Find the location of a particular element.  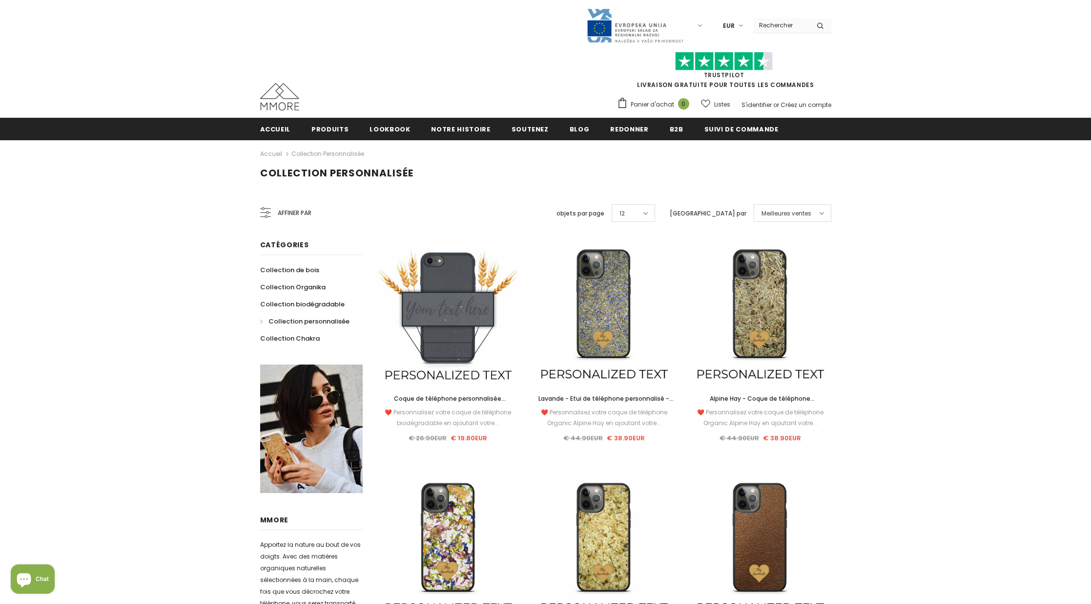

a: Panier d'achat 0 is located at coordinates (656, 104).